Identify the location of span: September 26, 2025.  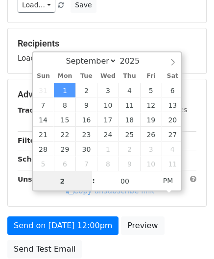
(151, 134).